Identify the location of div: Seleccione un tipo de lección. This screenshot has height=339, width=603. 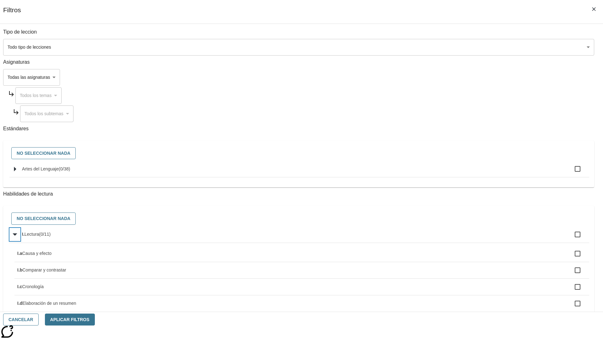
(299, 47).